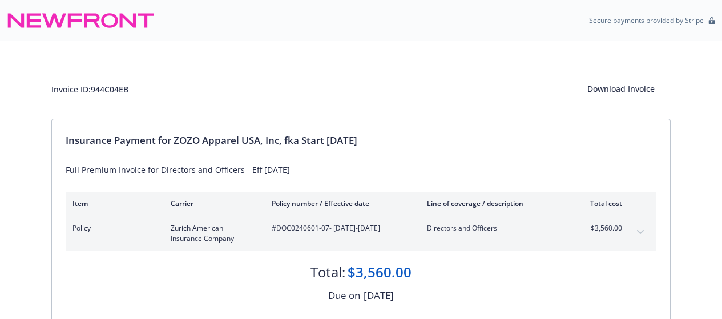 This screenshot has height=319, width=722. What do you see at coordinates (212, 233) in the screenshot?
I see `span: Zurich American Insurance Company` at bounding box center [212, 233].